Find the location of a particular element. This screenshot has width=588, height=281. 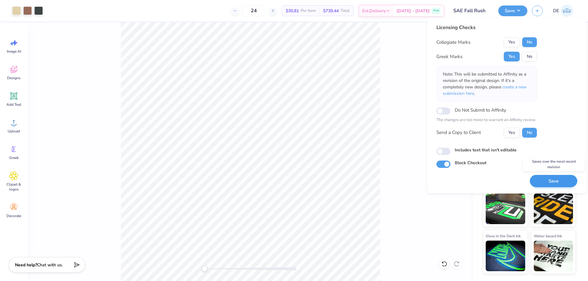

label: Includes text that isn't editable is located at coordinates (486, 150).